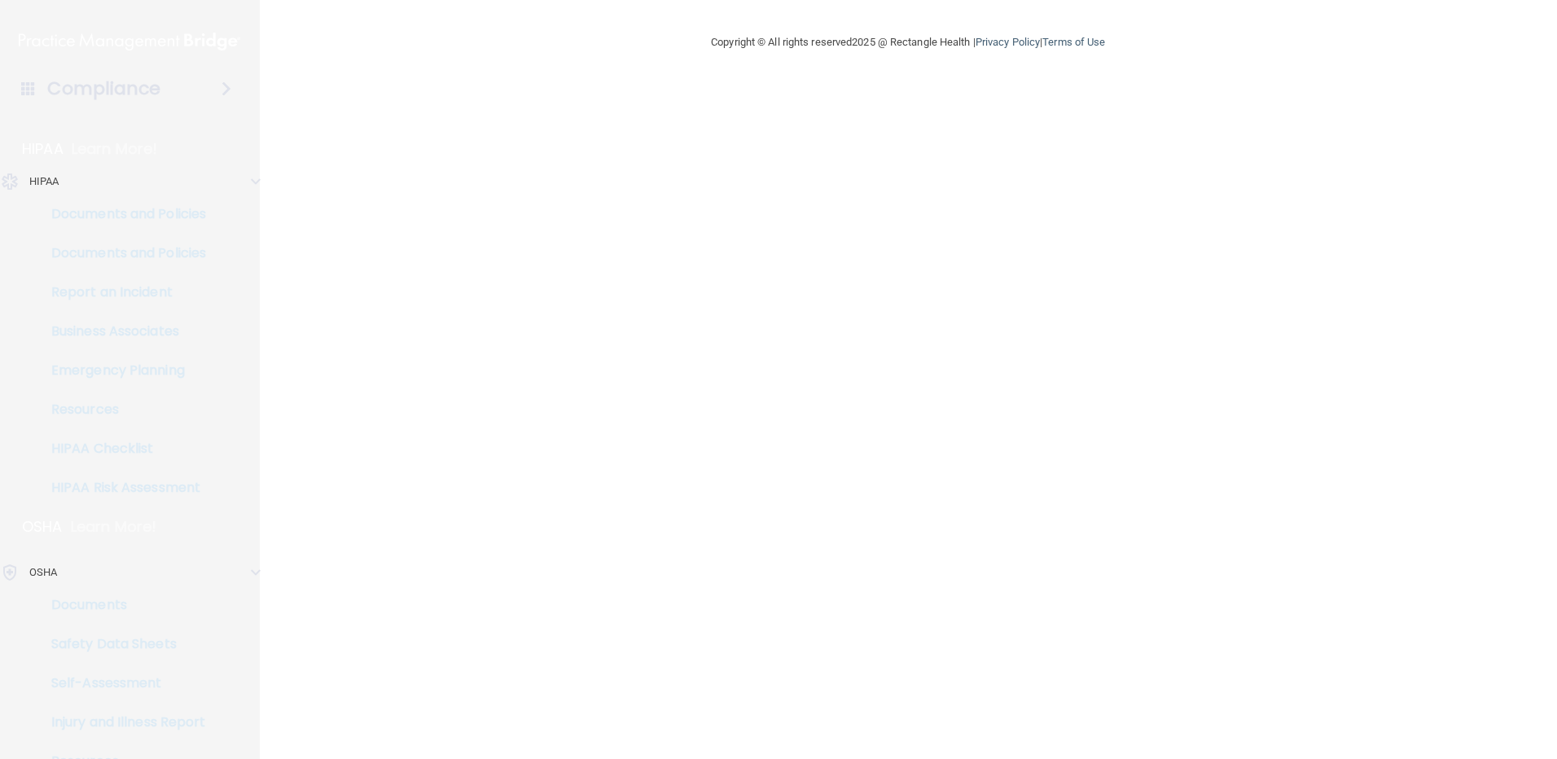 The width and height of the screenshot is (1557, 759). What do you see at coordinates (121, 683) in the screenshot?
I see `p: Self-Assessment` at bounding box center [121, 683].